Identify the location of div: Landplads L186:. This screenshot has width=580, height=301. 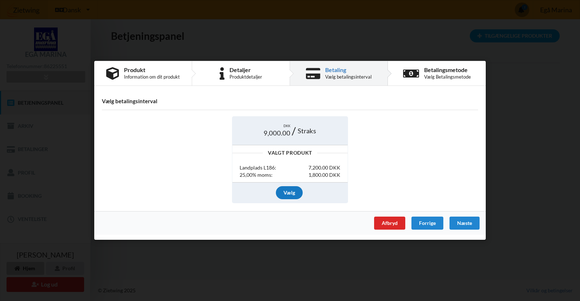
(258, 168).